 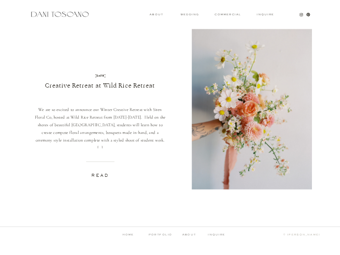 I want to click on a: commercial, so click(x=228, y=14).